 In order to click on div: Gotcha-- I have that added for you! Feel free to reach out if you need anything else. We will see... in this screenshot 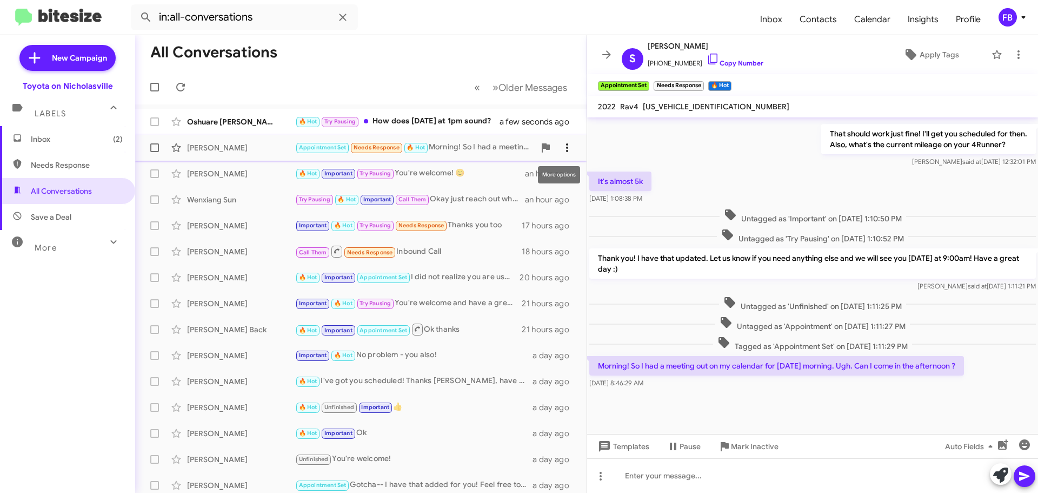, I will do `click(414, 485)`.